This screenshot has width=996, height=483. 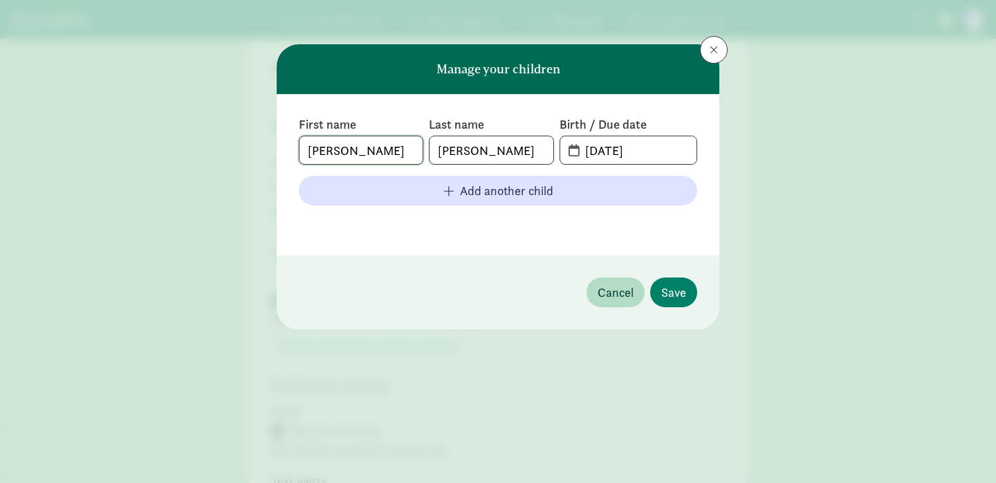 What do you see at coordinates (498, 190) in the screenshot?
I see `button: Add another child` at bounding box center [498, 190].